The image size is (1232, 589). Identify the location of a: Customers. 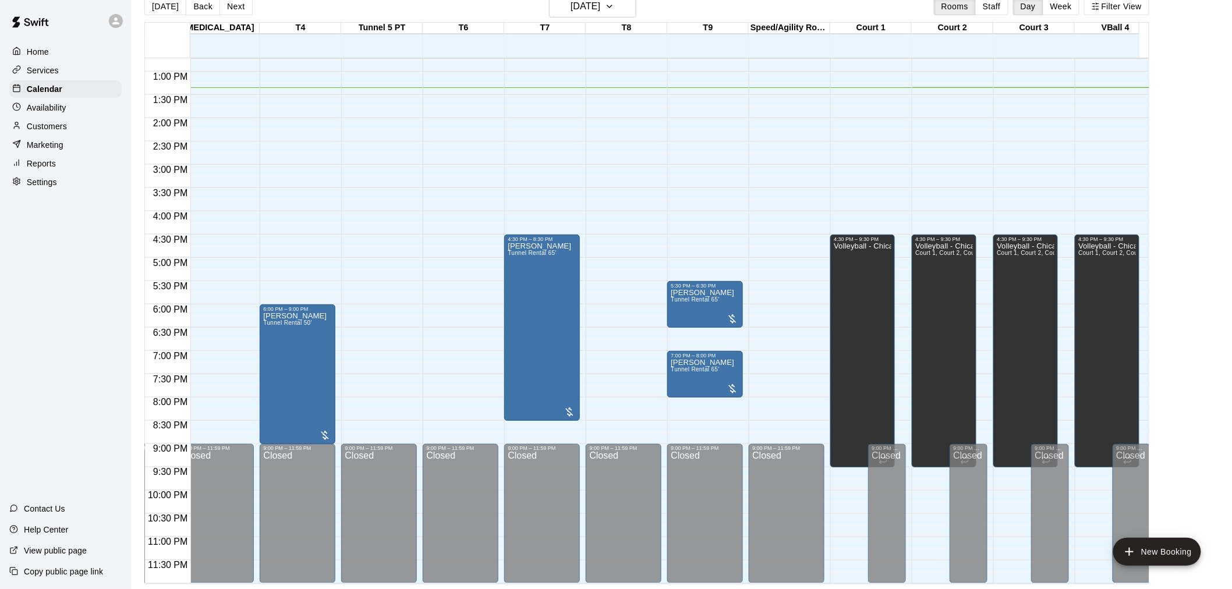
(65, 126).